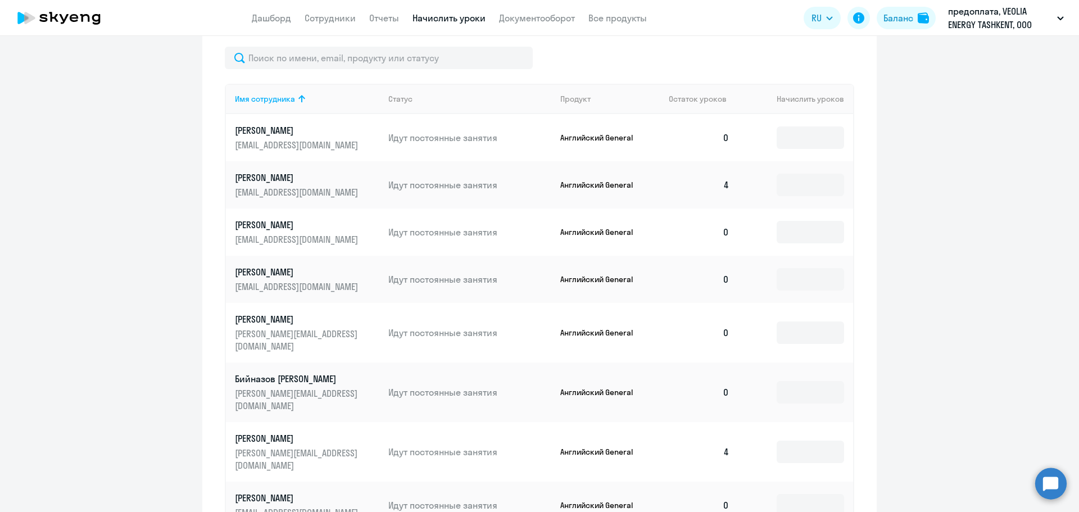 The width and height of the screenshot is (1079, 512). I want to click on input: Поиск по имени, email, продукту или статусу, so click(379, 58).